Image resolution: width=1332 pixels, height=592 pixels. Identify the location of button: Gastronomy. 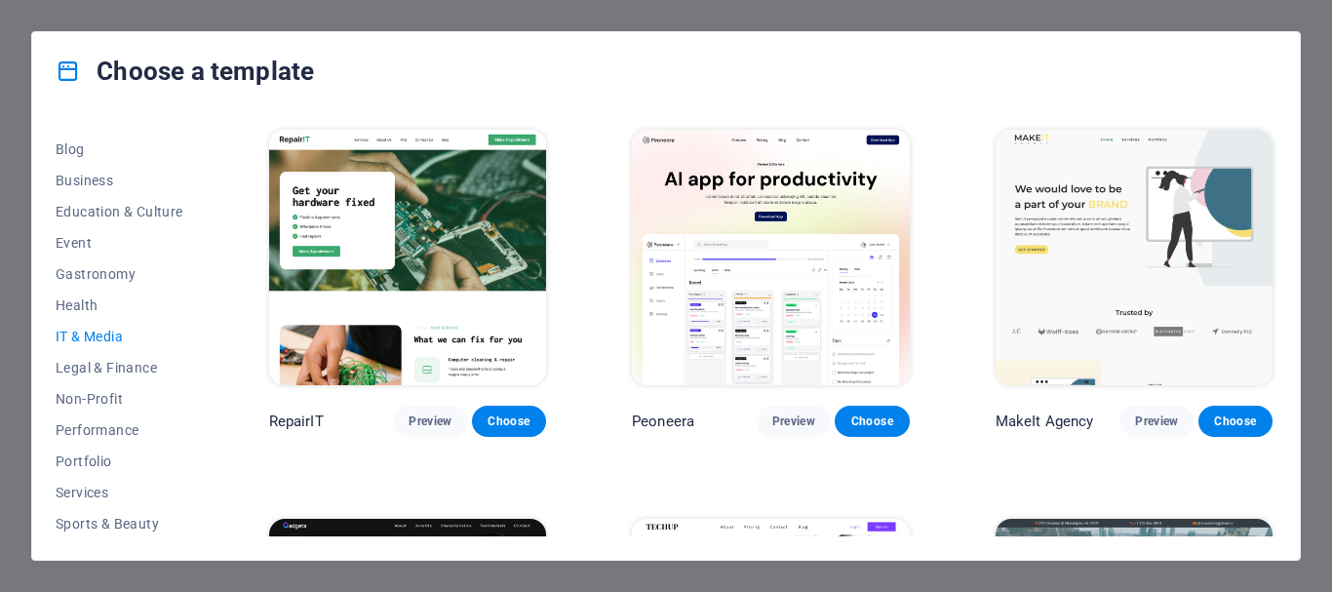
(119, 274).